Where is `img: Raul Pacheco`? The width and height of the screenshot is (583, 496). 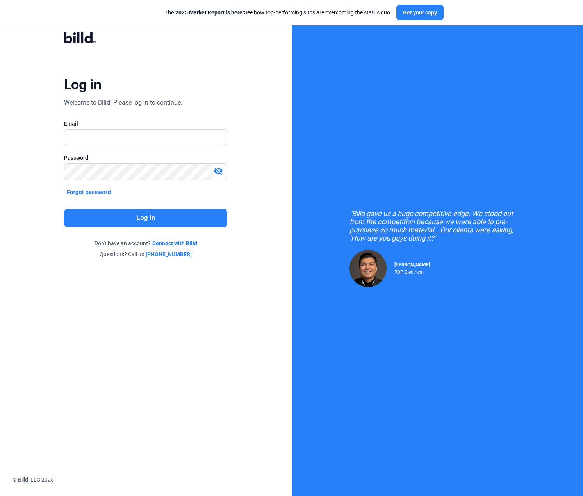 img: Raul Pacheco is located at coordinates (368, 268).